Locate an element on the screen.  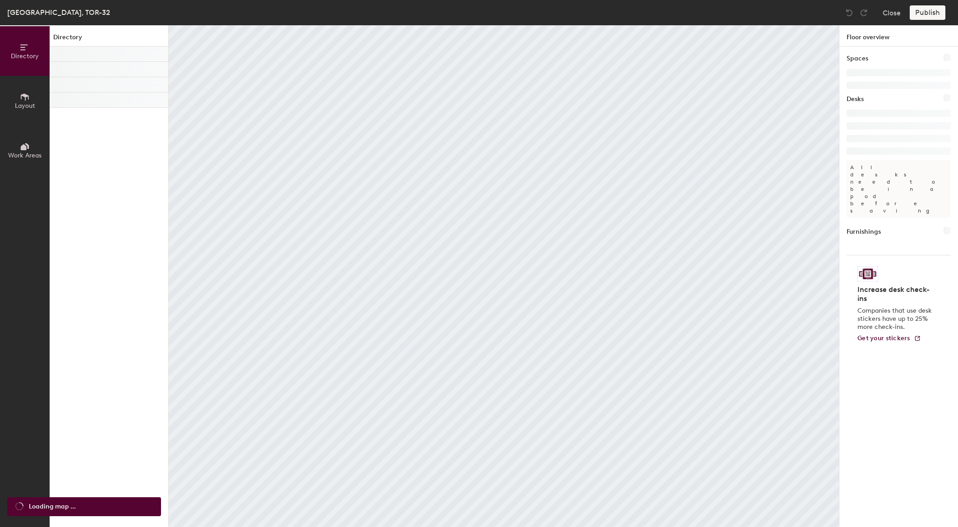
img: Redo is located at coordinates (863, 13).